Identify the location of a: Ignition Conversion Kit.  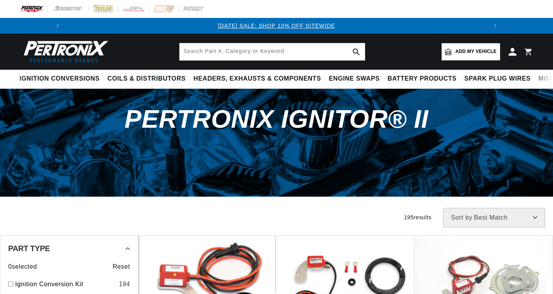
(65, 285).